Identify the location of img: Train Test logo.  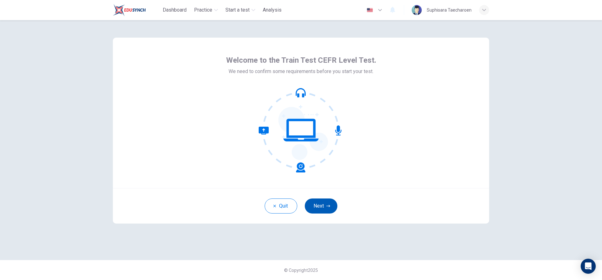
(129, 10).